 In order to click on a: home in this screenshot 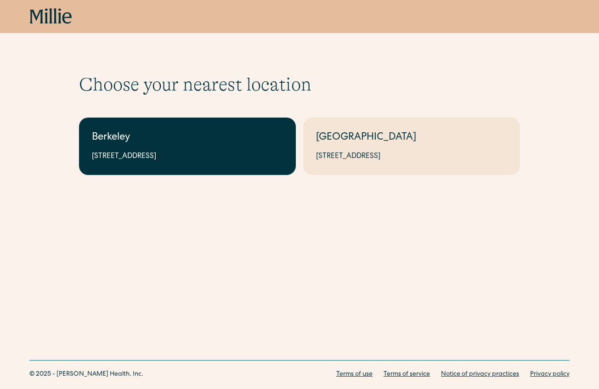, I will do `click(51, 17)`.